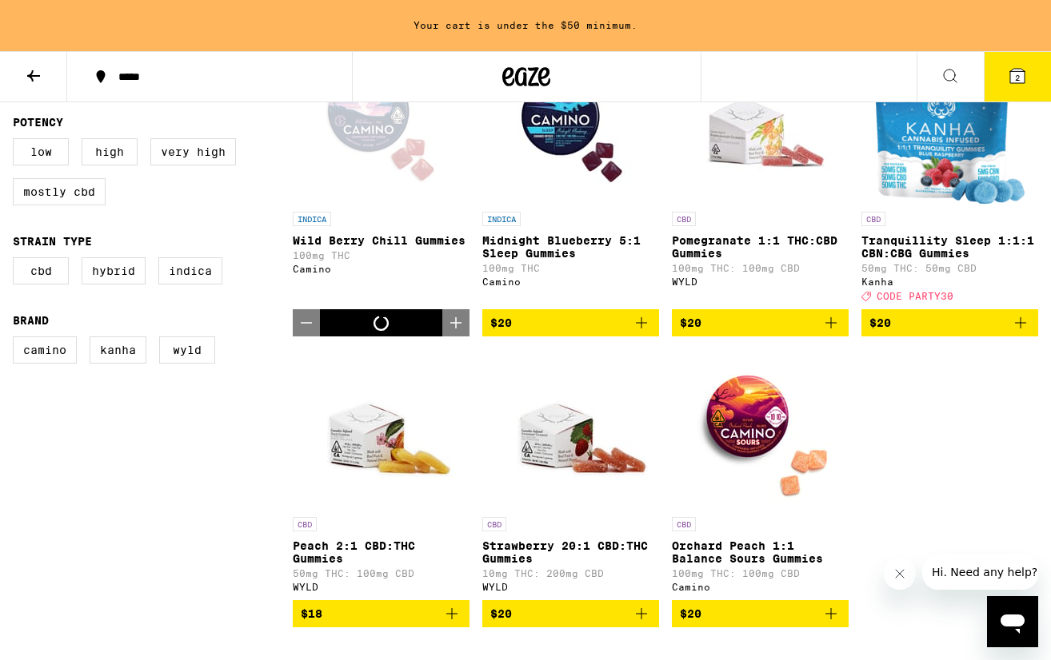 The width and height of the screenshot is (1051, 660). What do you see at coordinates (62, 18) in the screenshot?
I see `span: Hi. Need any help?` at bounding box center [62, 18].